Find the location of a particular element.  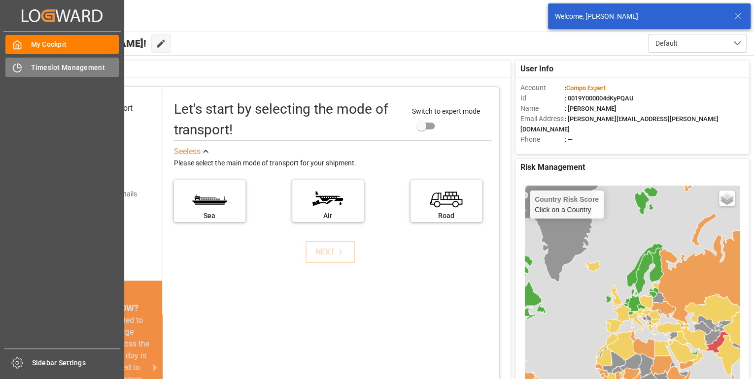

span: Id is located at coordinates (543, 98).